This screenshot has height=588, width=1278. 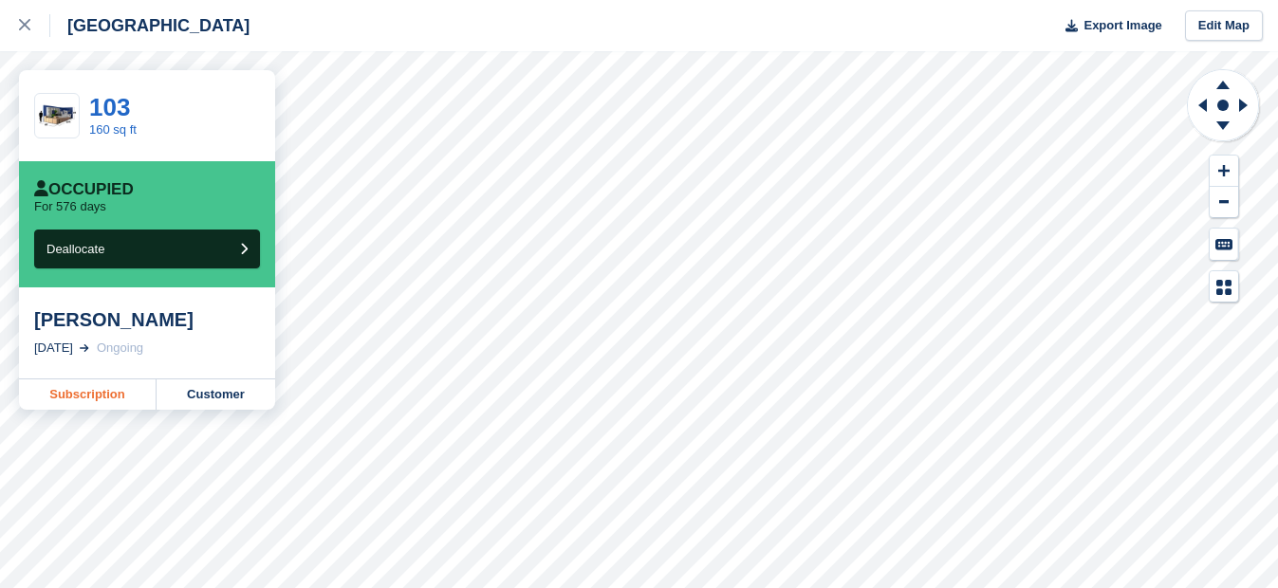 I want to click on button: Keyboard Shortcuts, so click(x=1224, y=244).